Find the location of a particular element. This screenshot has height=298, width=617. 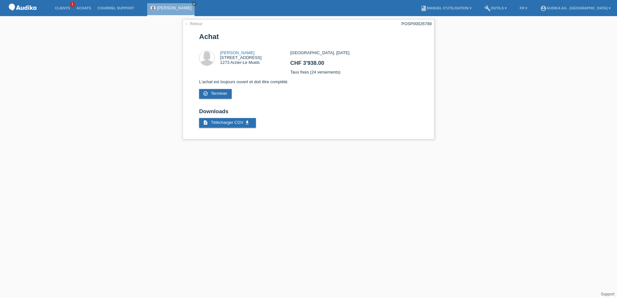

a: check_circle_outline Terminer is located at coordinates (215, 94).